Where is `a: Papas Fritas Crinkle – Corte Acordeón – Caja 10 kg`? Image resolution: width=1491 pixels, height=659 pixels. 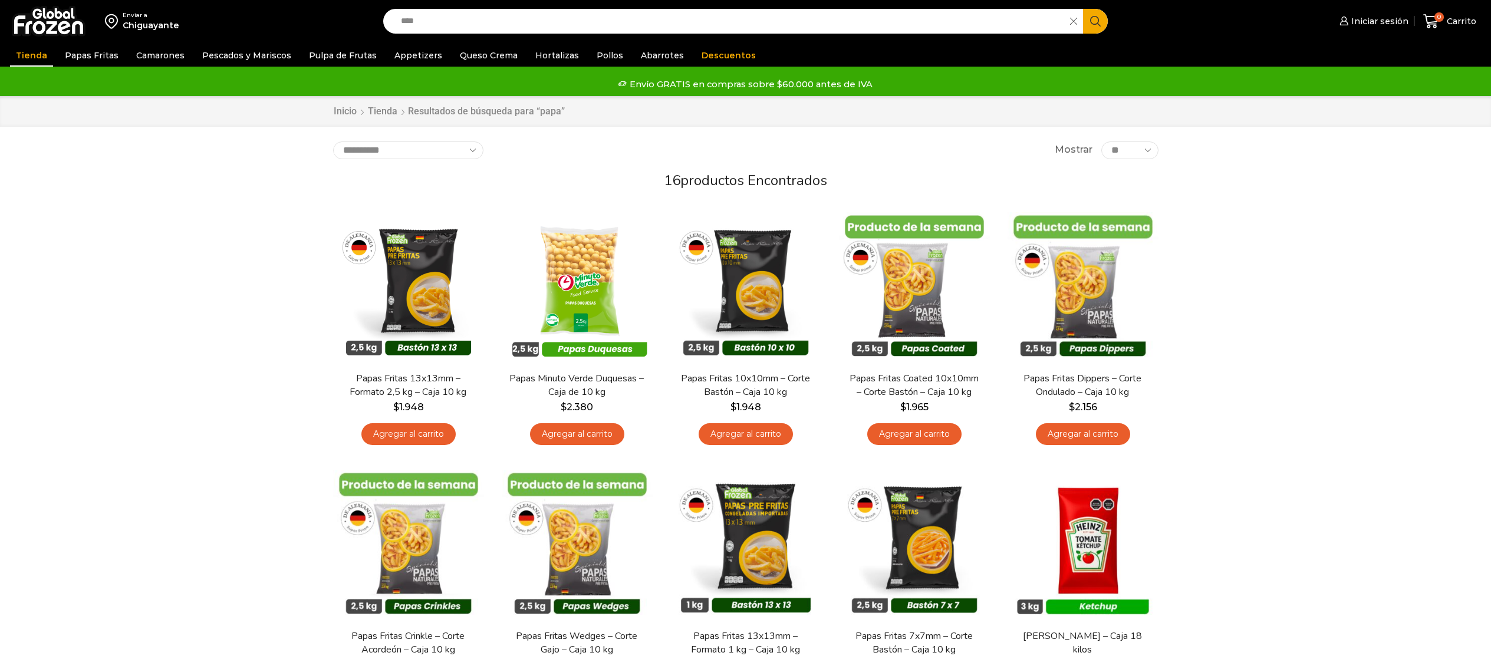 a: Papas Fritas Crinkle – Corte Acordeón – Caja 10 kg is located at coordinates (408, 643).